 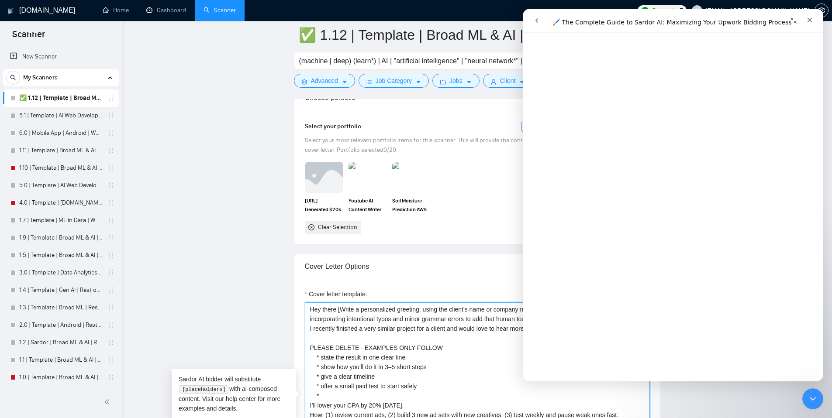 I want to click on a: dashboardDashboard, so click(x=166, y=10).